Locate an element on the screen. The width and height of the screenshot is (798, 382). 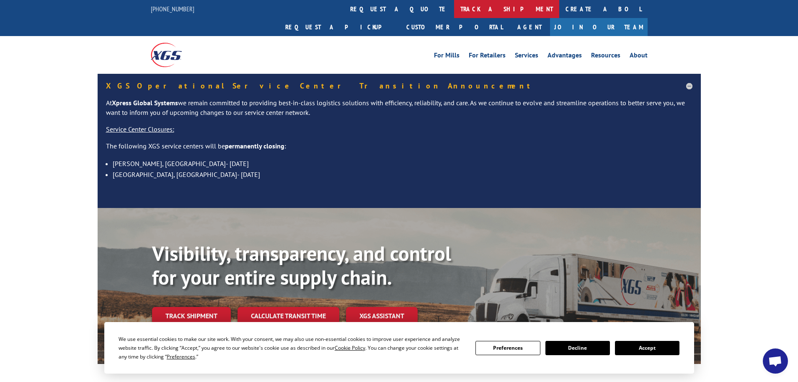
a: Open chat is located at coordinates (776, 361).